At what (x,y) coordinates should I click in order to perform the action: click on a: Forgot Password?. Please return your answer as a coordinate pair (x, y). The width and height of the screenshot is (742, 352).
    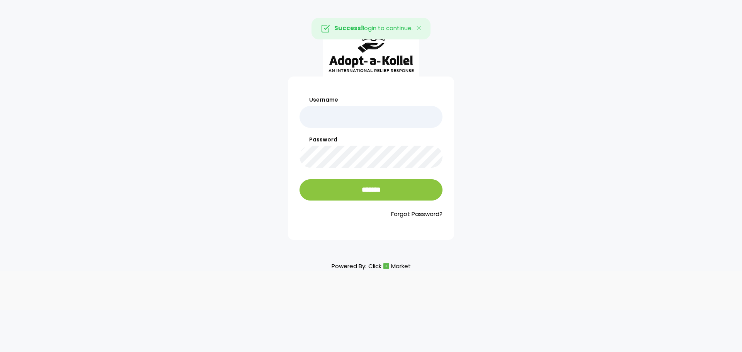
    Looking at the image, I should click on (371, 214).